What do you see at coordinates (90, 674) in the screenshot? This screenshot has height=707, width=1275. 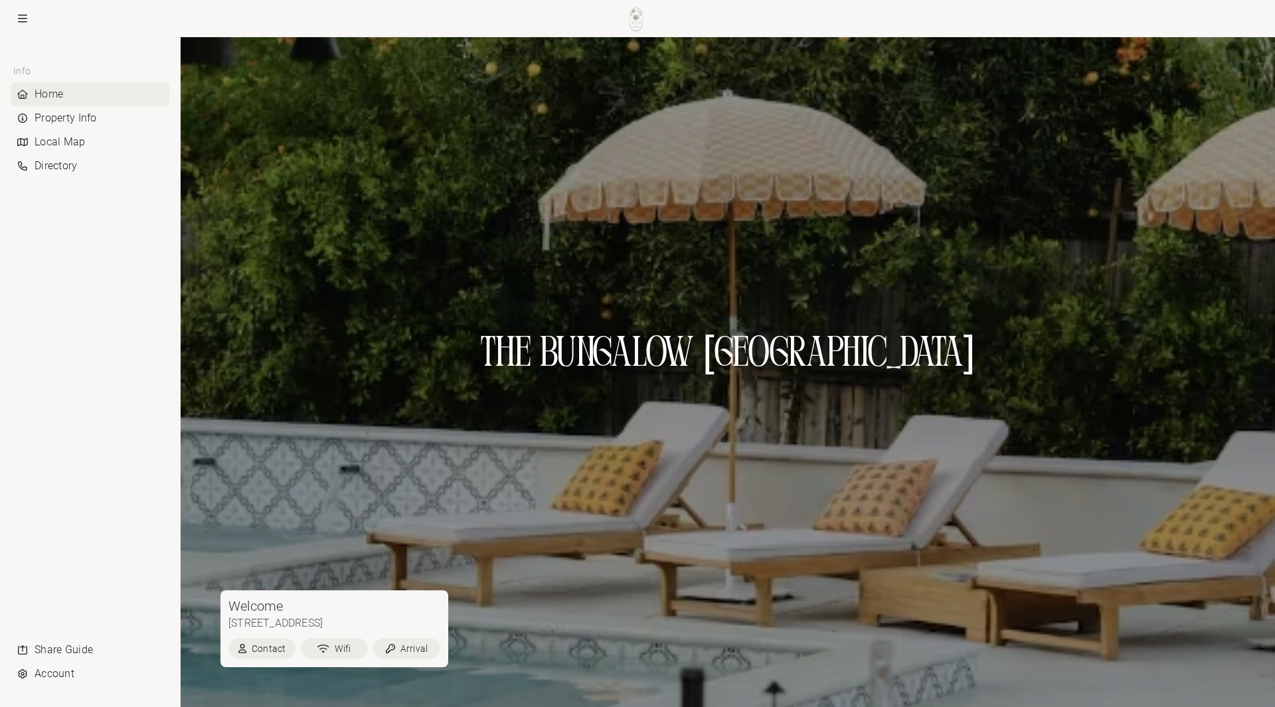 I see `div: Account` at bounding box center [90, 674].